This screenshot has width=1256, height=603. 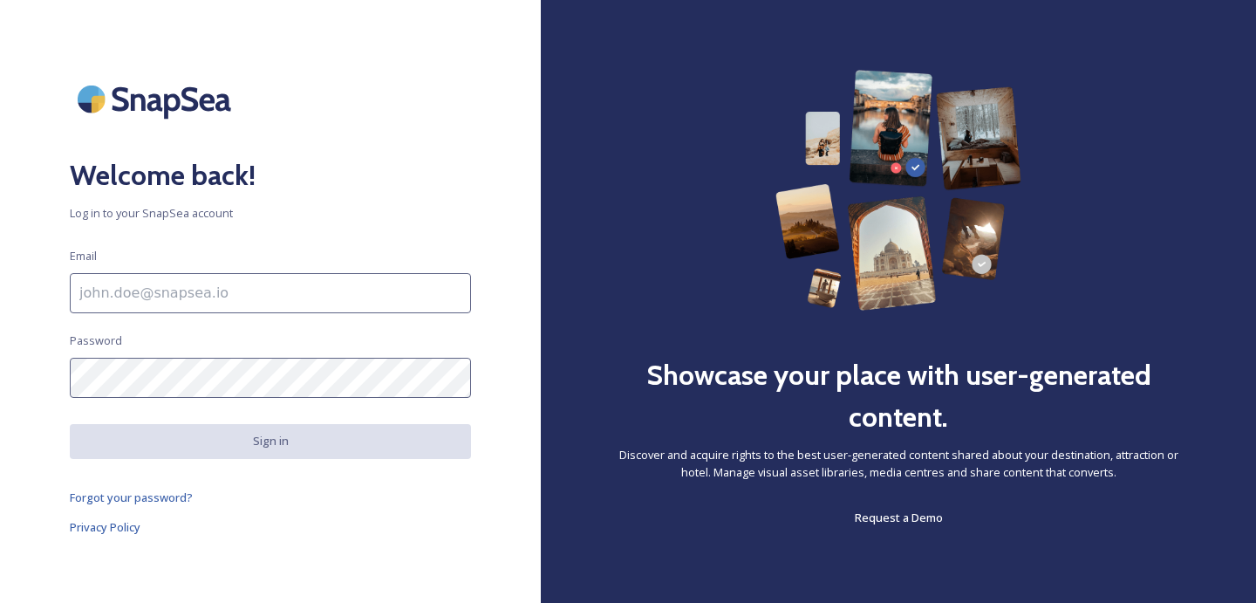 What do you see at coordinates (131, 497) in the screenshot?
I see `span: Forgot your password?` at bounding box center [131, 497].